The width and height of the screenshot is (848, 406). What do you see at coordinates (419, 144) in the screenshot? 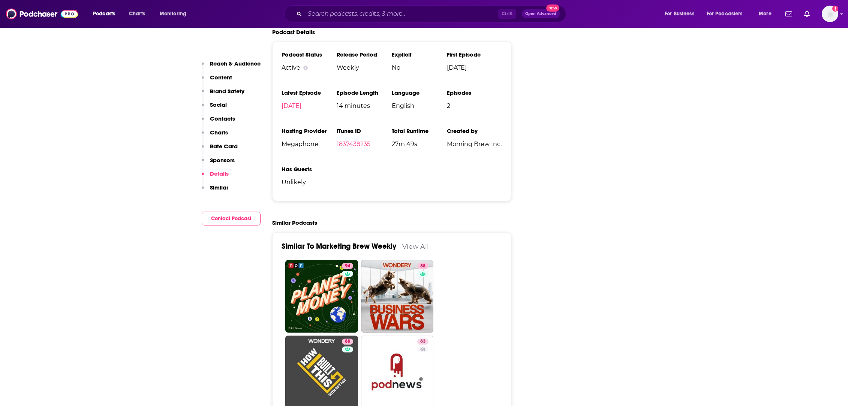
I see `span: 27m 49s` at bounding box center [419, 144].